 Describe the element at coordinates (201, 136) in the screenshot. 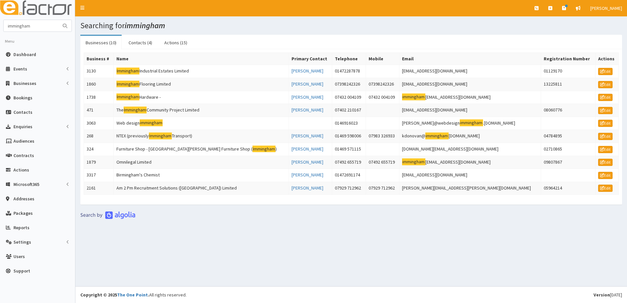

I see `td: NTEX (previously Transport)` at that location.